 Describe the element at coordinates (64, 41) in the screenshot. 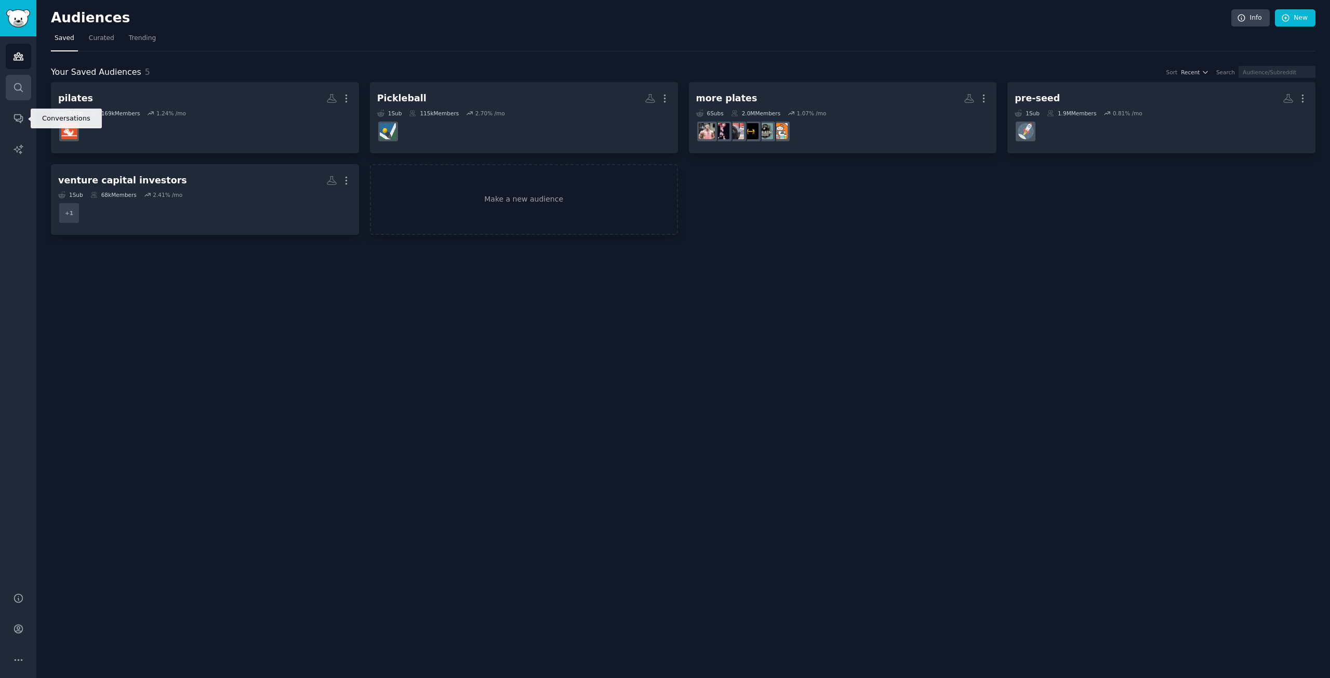

I see `a: Saved` at that location.